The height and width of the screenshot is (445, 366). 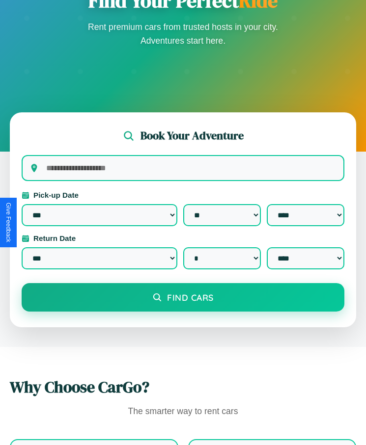 I want to click on button: Find Cars, so click(x=183, y=297).